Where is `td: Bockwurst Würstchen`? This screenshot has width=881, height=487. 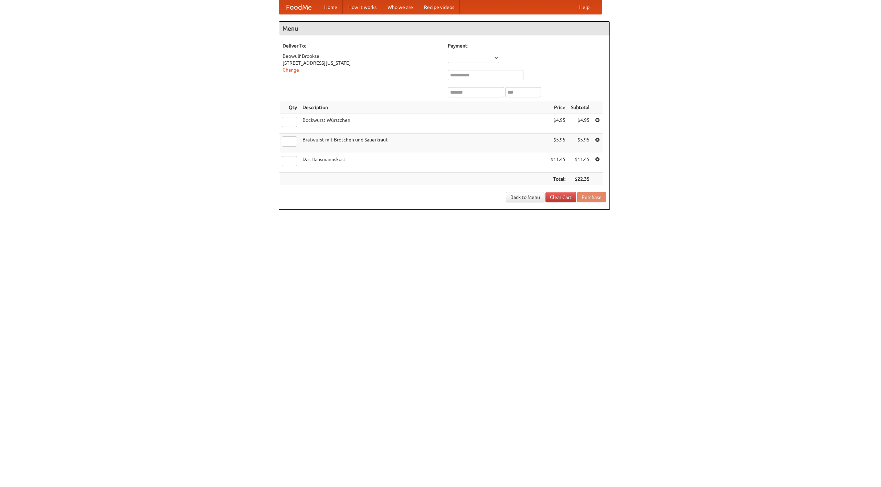 td: Bockwurst Würstchen is located at coordinates (424, 124).